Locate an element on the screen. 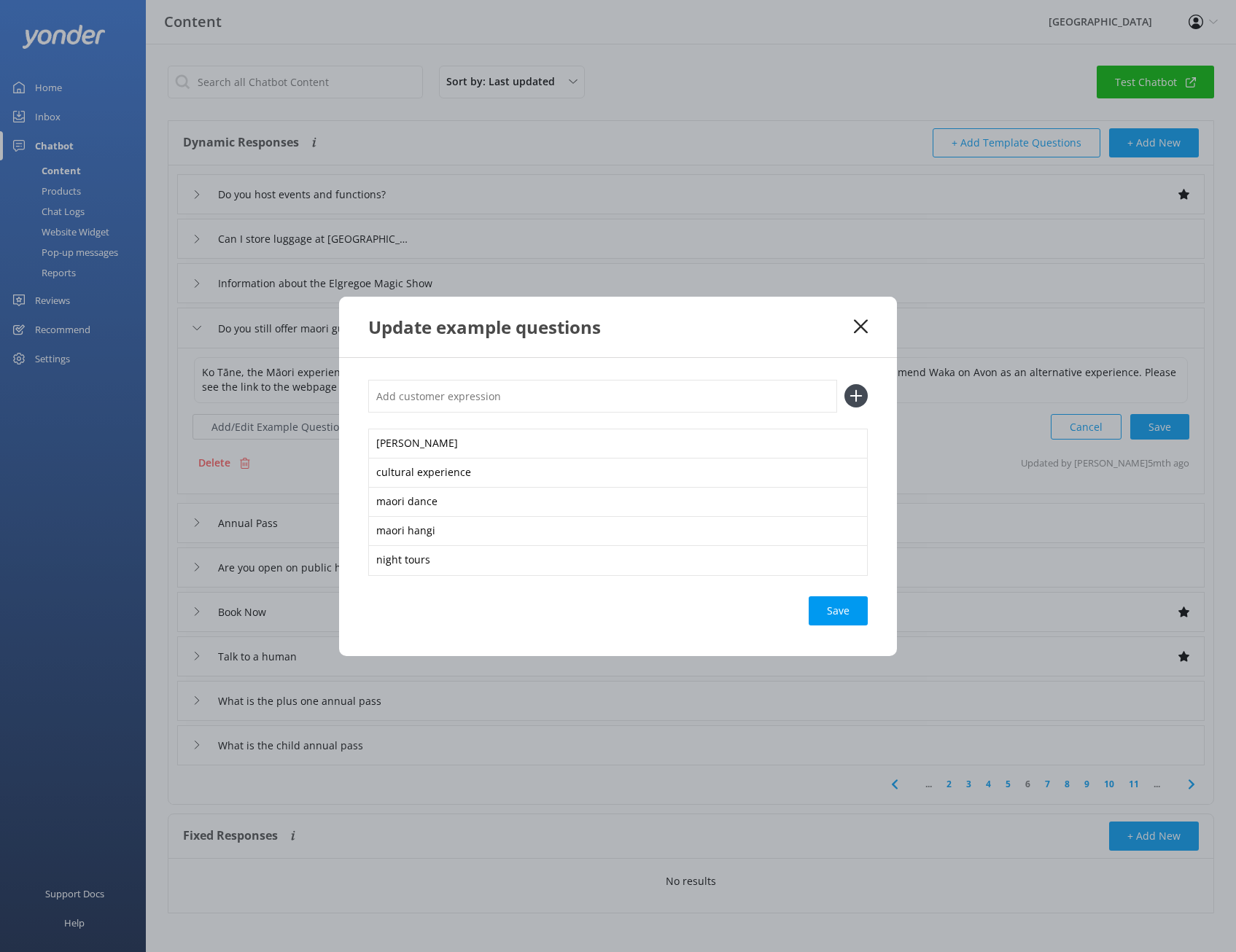  button: Save is located at coordinates (837, 611).